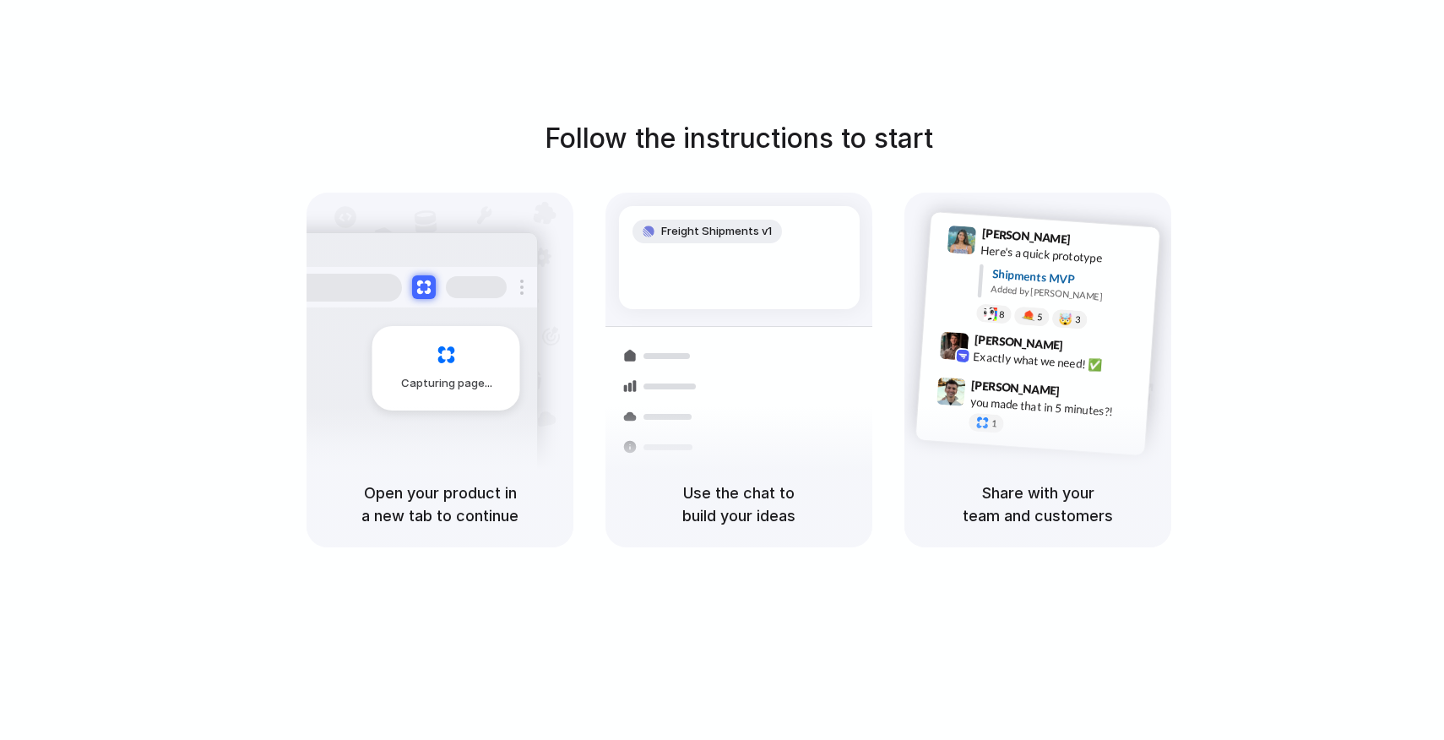 The image size is (1444, 740). Describe the element at coordinates (739, 138) in the screenshot. I see `h1: Follow the instructions to start` at that location.